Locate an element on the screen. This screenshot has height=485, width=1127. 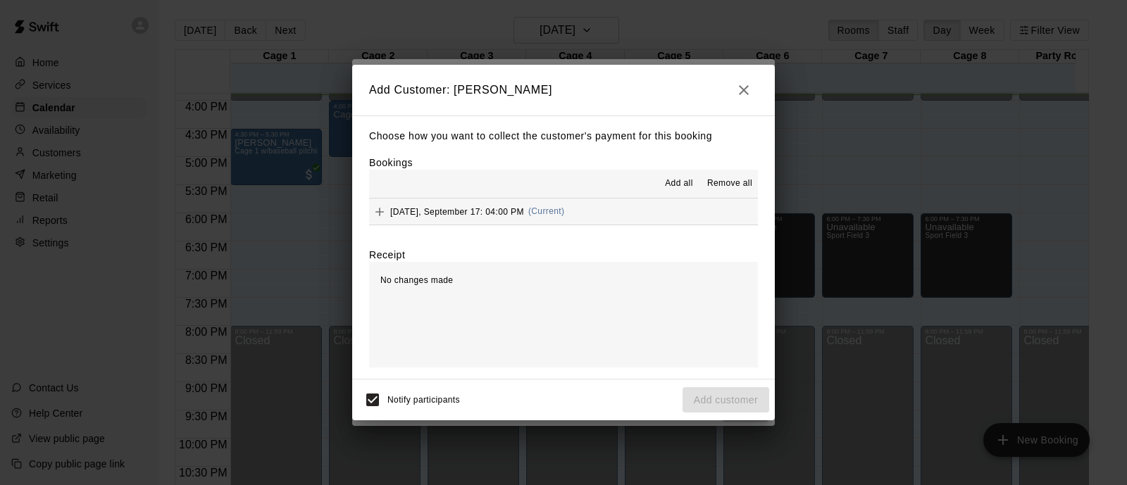
button: Remove all is located at coordinates (730, 184).